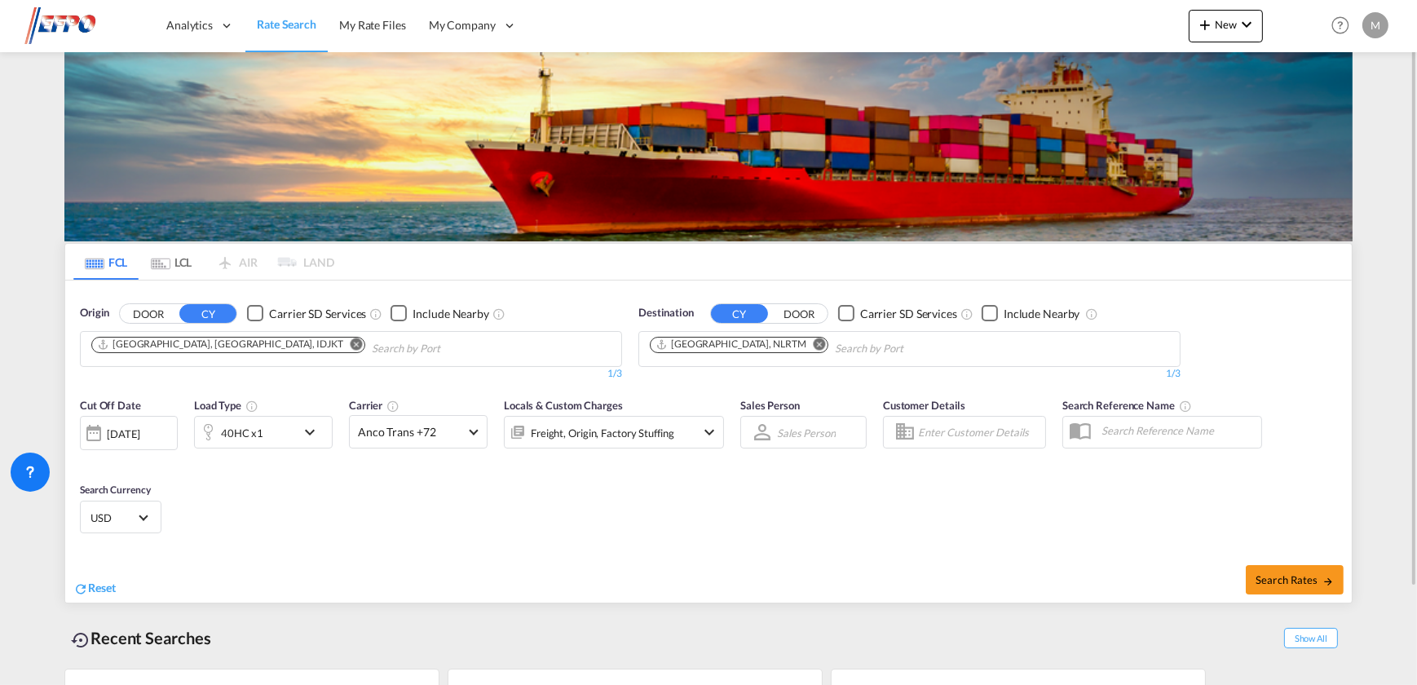 This screenshot has height=685, width=1417. What do you see at coordinates (1340, 25) in the screenshot?
I see `span: Help` at bounding box center [1340, 25].